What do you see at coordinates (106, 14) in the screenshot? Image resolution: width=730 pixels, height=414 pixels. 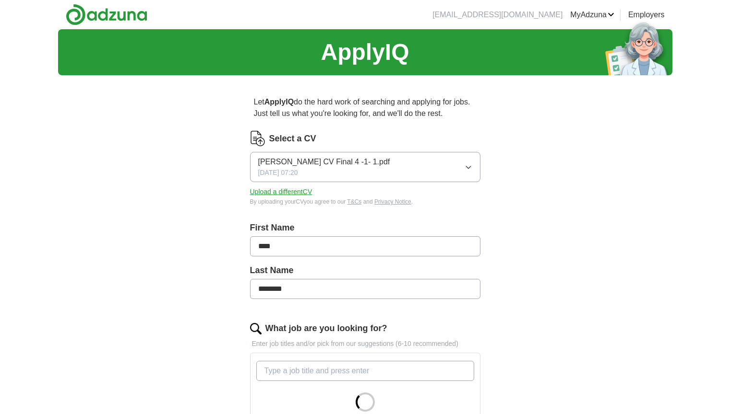 I see `img: Adzuna logo` at bounding box center [106, 14].